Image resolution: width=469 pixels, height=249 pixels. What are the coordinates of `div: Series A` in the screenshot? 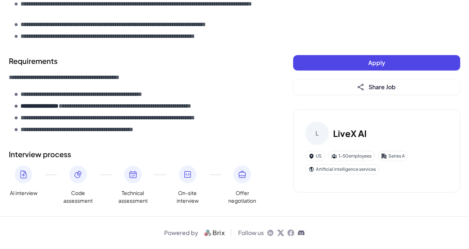 It's located at (393, 156).